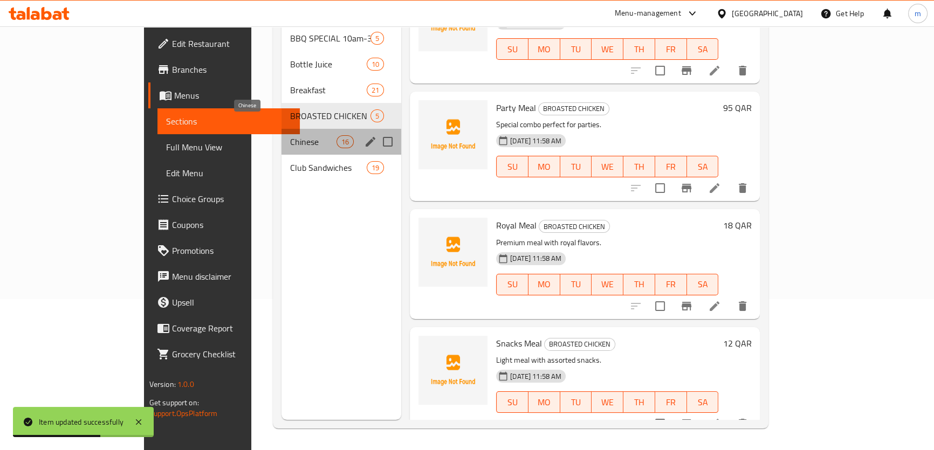  I want to click on div: Bottle Juice10, so click(341, 64).